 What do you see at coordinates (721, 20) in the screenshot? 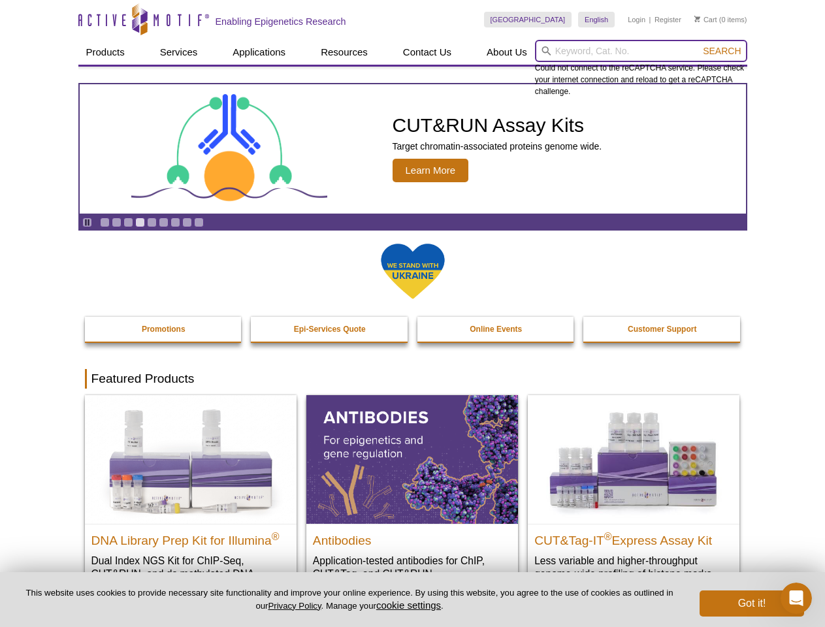
I see `li: (0 items)` at bounding box center [721, 20].